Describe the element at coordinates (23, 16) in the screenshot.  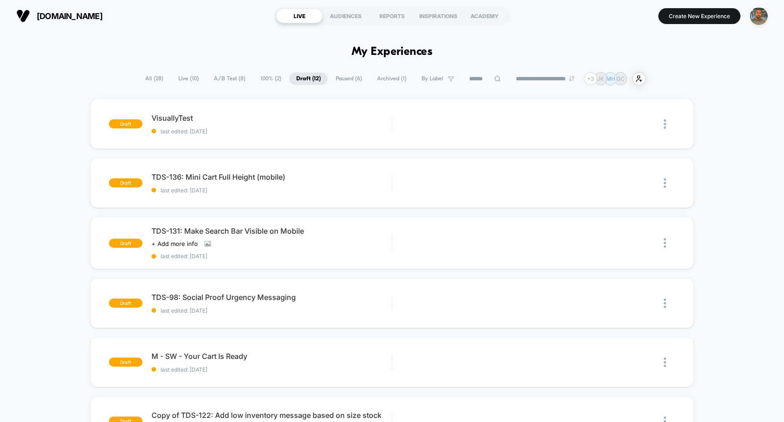
I see `img: Visually logo` at that location.